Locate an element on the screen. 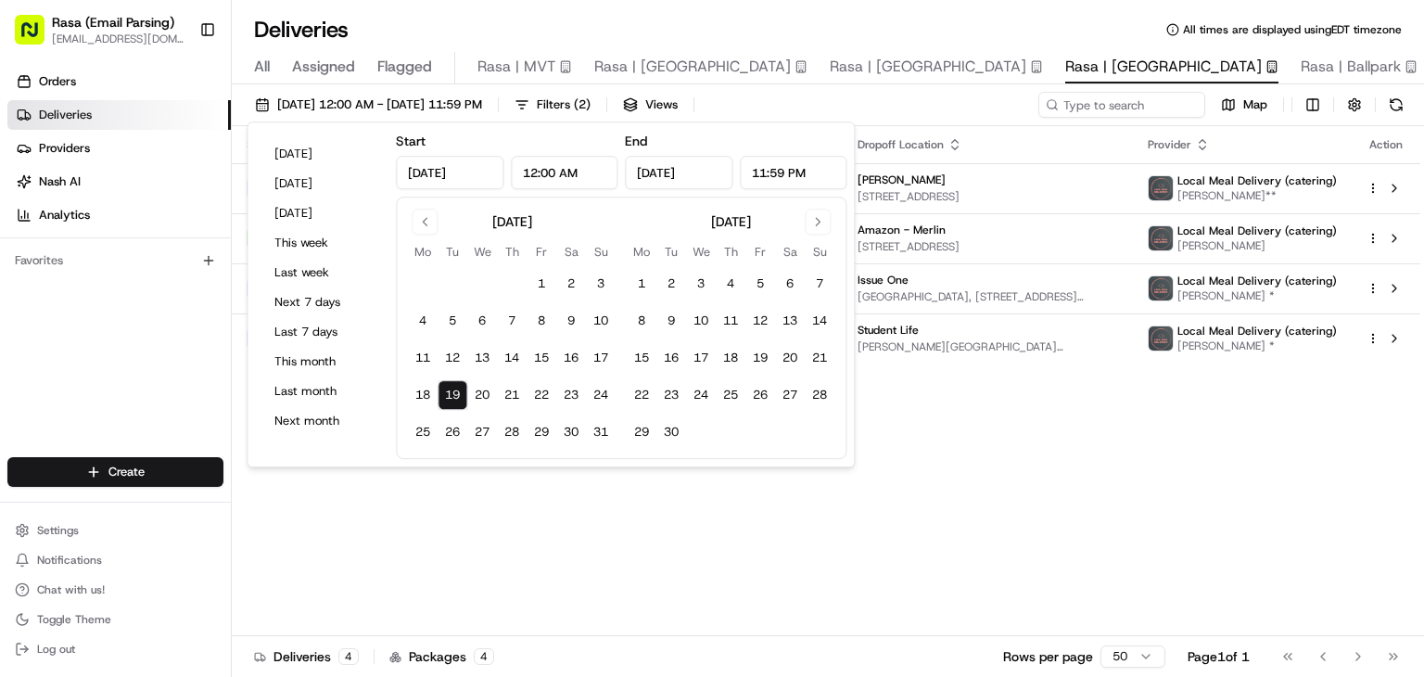 This screenshot has width=1424, height=677. span: Chat with us! is located at coordinates (70, 590).